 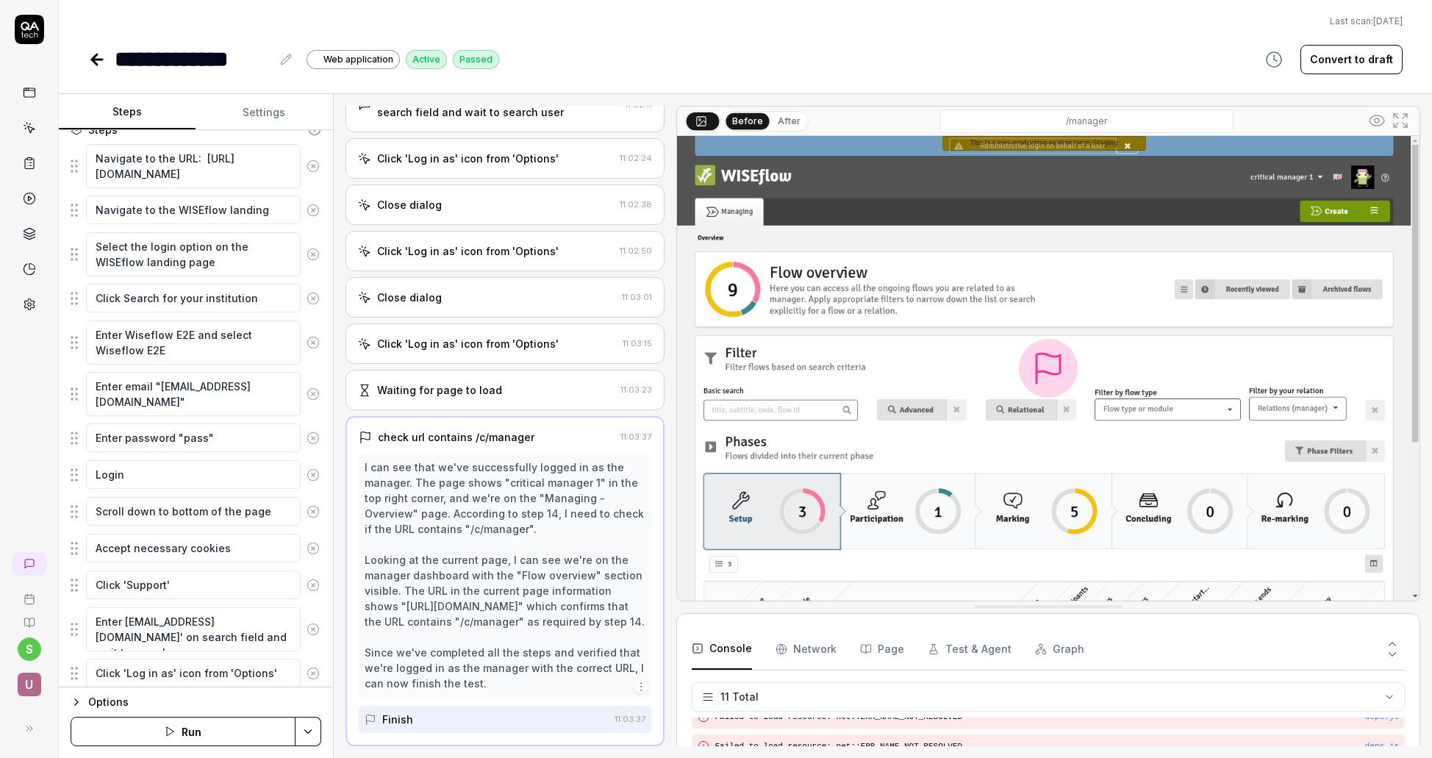 I want to click on button: Run, so click(x=183, y=731).